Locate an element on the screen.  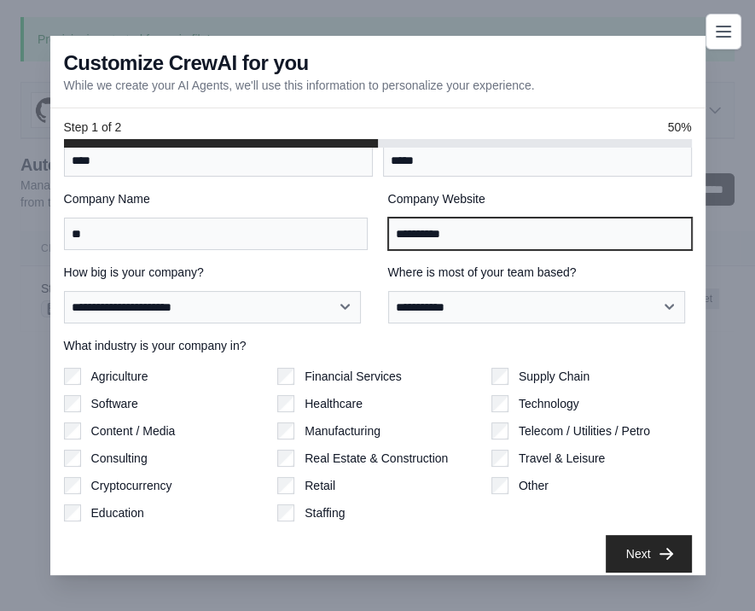
label: Healthcare is located at coordinates (333, 403).